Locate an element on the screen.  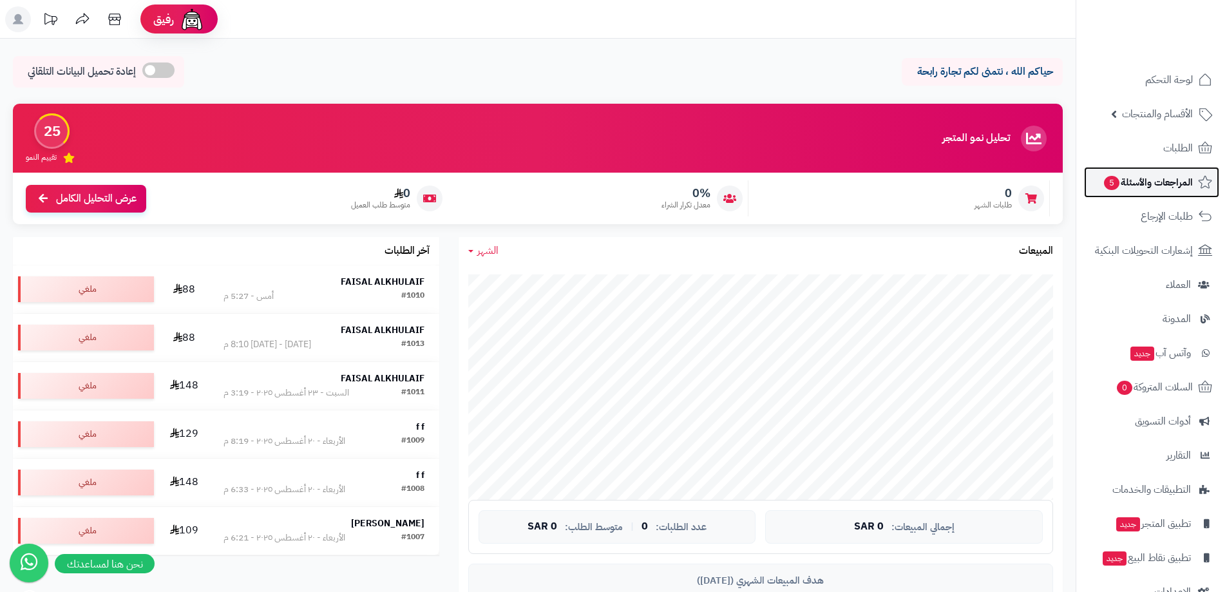
h3: المبيعات is located at coordinates (1036, 251).